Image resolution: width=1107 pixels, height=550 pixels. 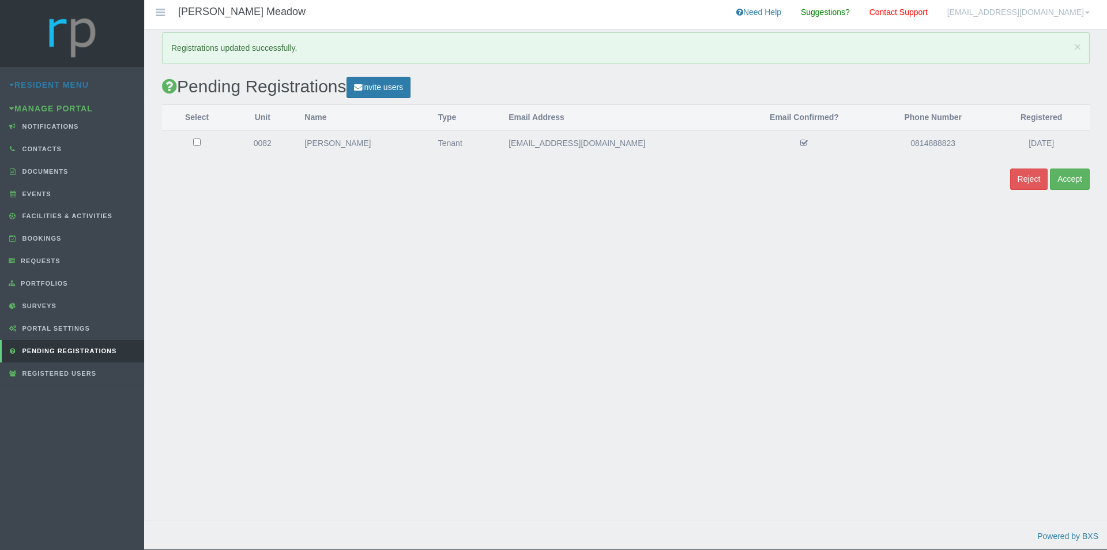 What do you see at coordinates (1068, 536) in the screenshot?
I see `a: Powered by BXS` at bounding box center [1068, 536].